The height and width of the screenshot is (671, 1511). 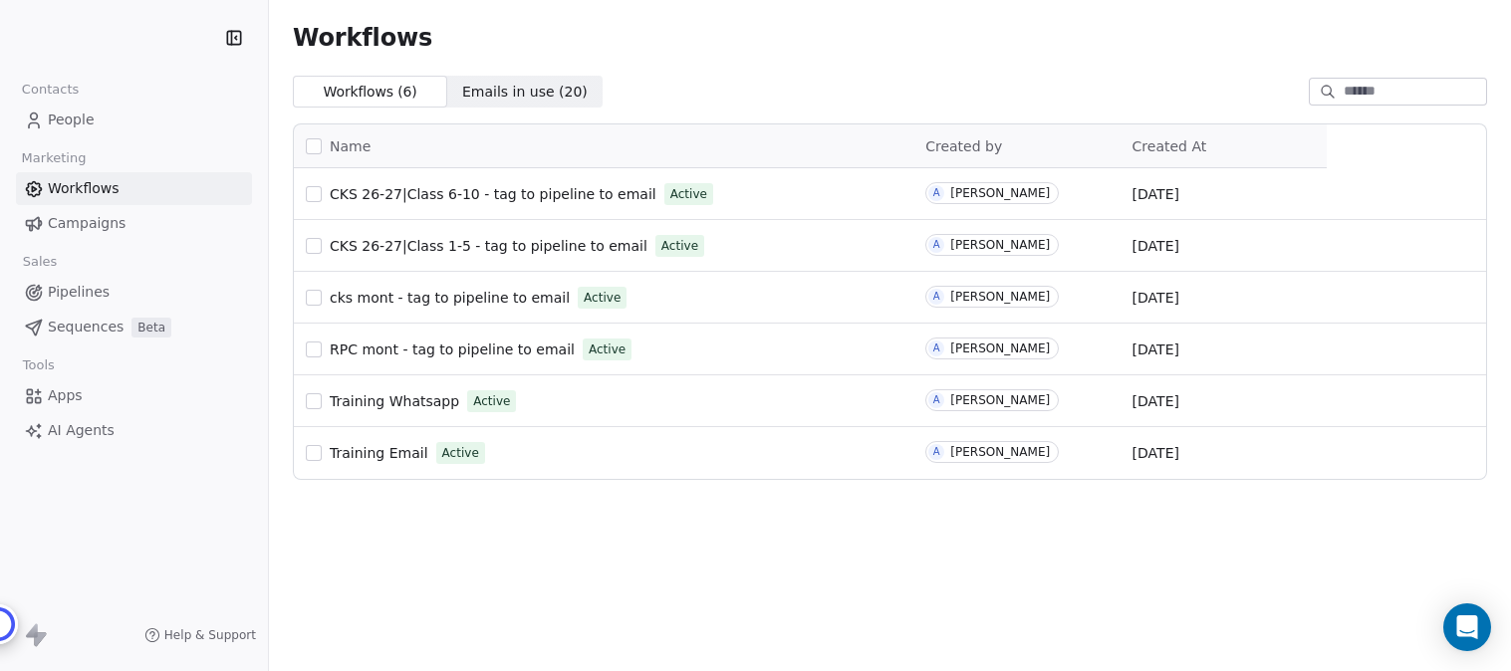 I want to click on span: Tools, so click(x=38, y=366).